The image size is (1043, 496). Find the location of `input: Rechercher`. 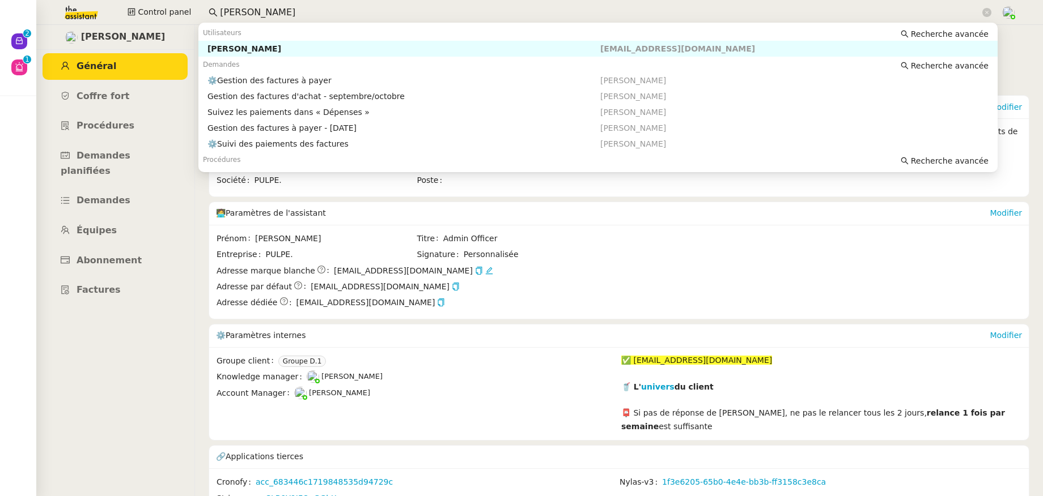

input: Rechercher is located at coordinates (600, 12).